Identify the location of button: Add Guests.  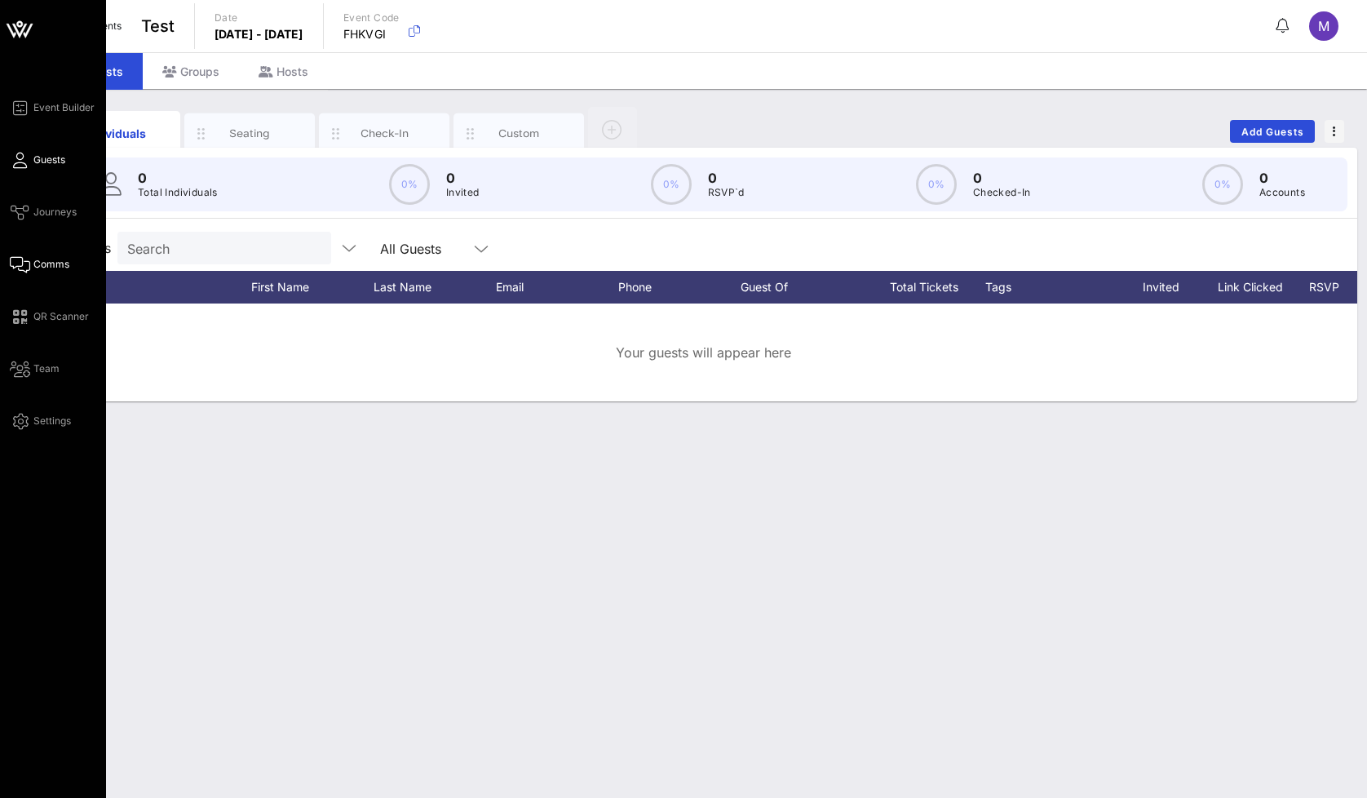
(1273, 131).